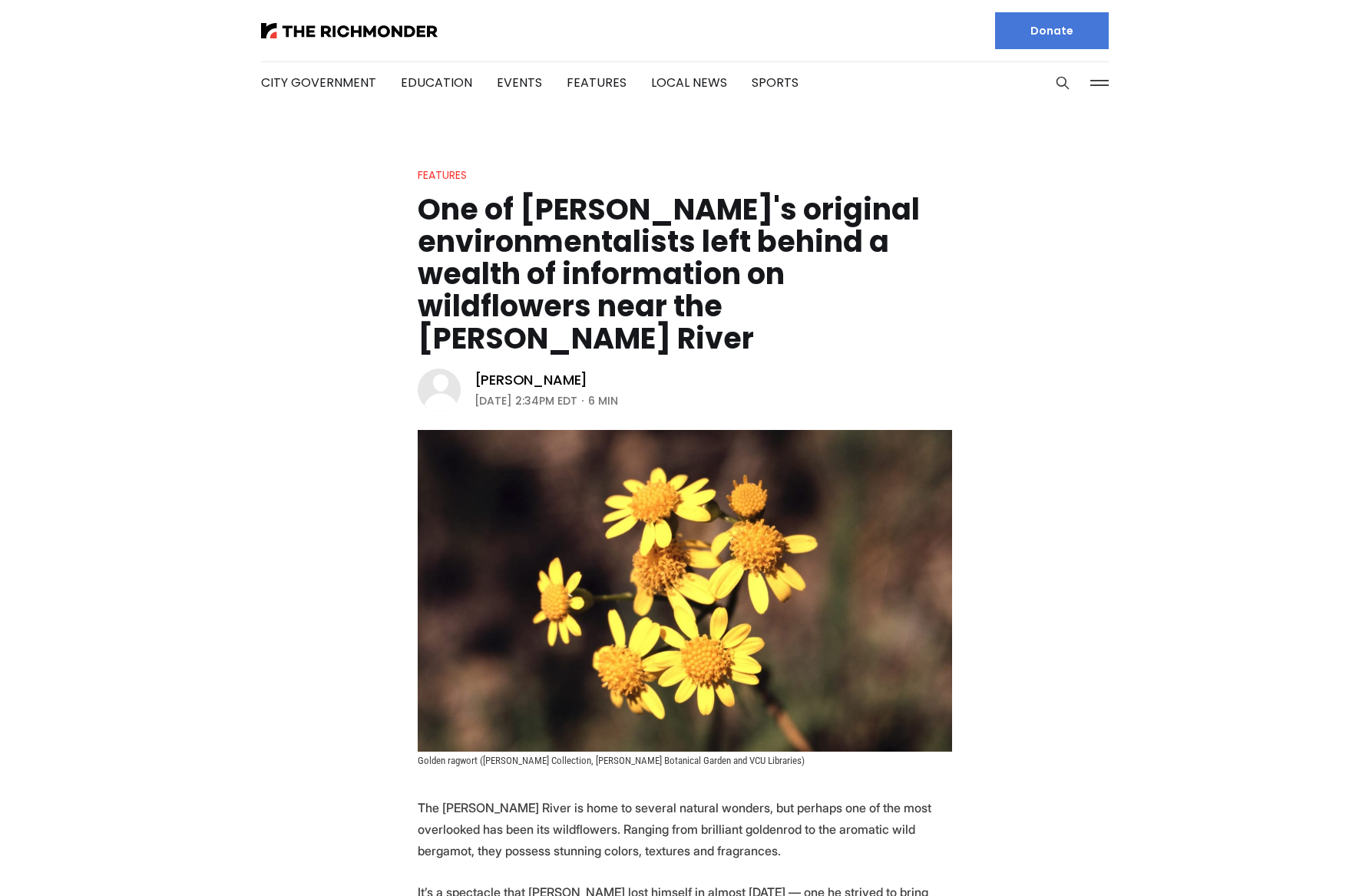 The width and height of the screenshot is (1369, 896). What do you see at coordinates (603, 401) in the screenshot?
I see `span: 6 min` at bounding box center [603, 401].